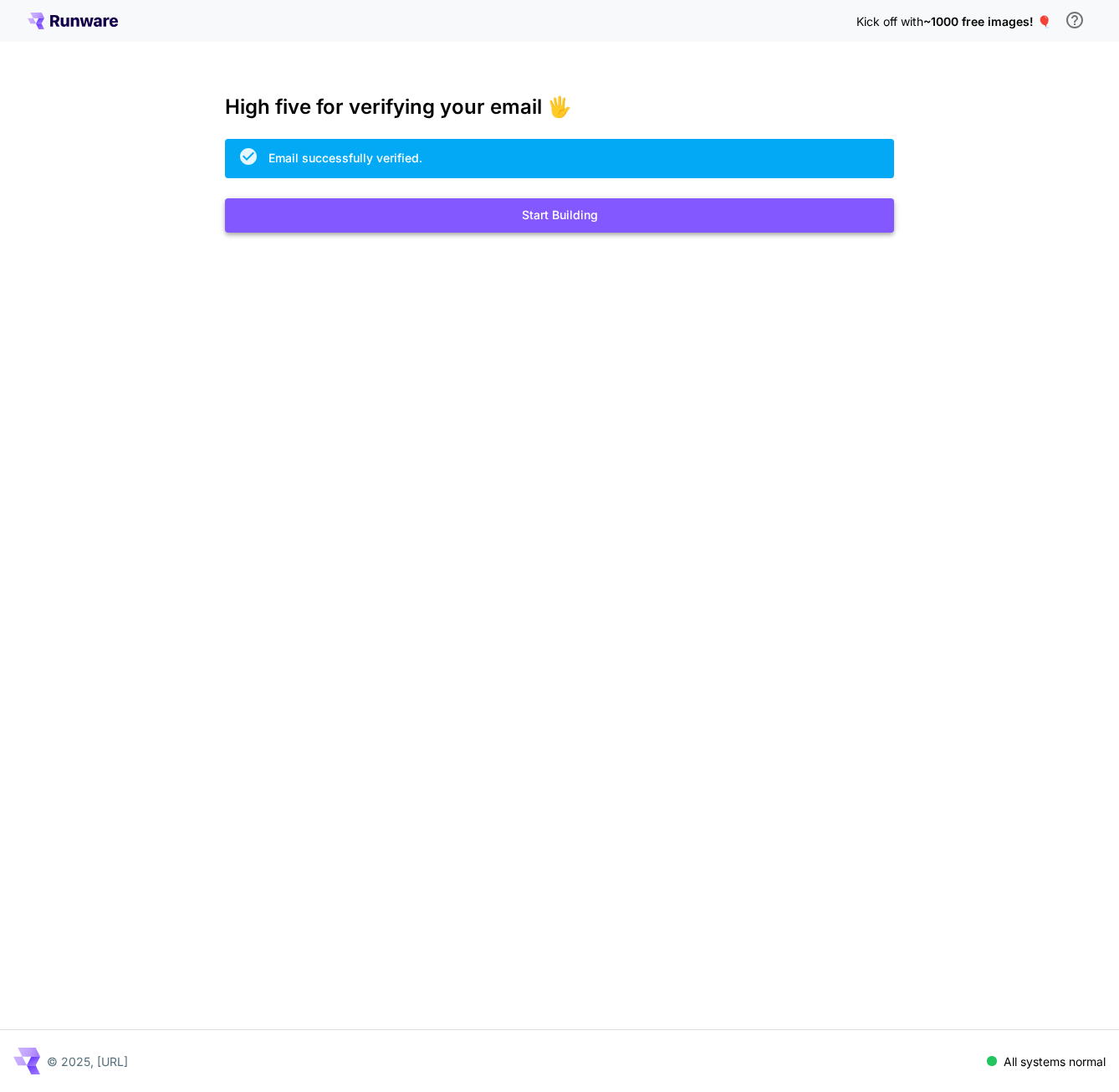  What do you see at coordinates (890, 21) in the screenshot?
I see `span: Kick off with` at bounding box center [890, 21].